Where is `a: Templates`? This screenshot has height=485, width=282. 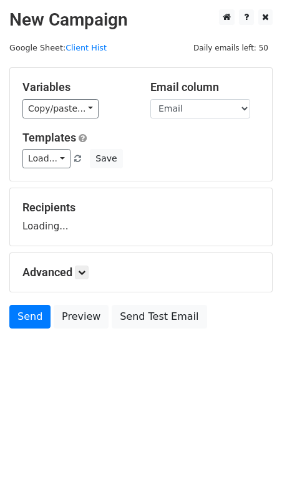 a: Templates is located at coordinates (49, 137).